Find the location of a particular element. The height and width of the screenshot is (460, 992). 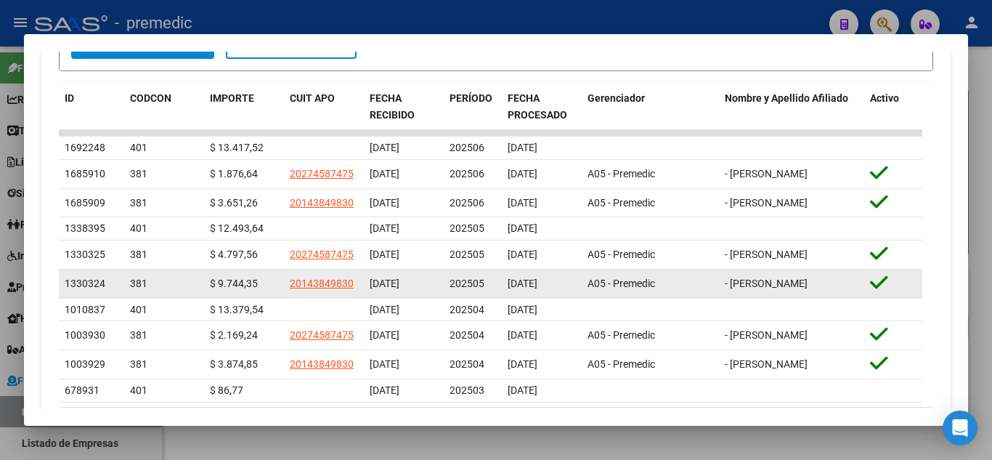

datatable-header-cell: IMPORTE is located at coordinates (244, 107).